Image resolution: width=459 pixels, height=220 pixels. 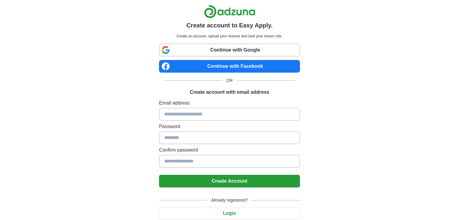 What do you see at coordinates (229, 200) in the screenshot?
I see `span: Already registered?` at bounding box center [229, 200].